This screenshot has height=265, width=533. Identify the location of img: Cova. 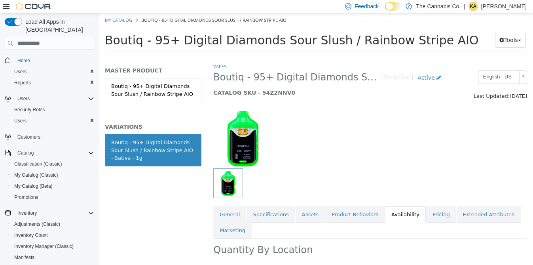
(34, 6).